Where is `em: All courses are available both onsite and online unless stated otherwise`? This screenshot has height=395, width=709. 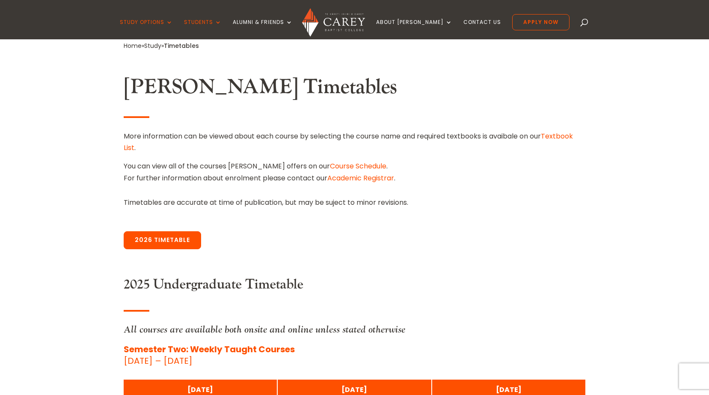 em: All courses are available both onsite and online unless stated otherwise is located at coordinates (265, 330).